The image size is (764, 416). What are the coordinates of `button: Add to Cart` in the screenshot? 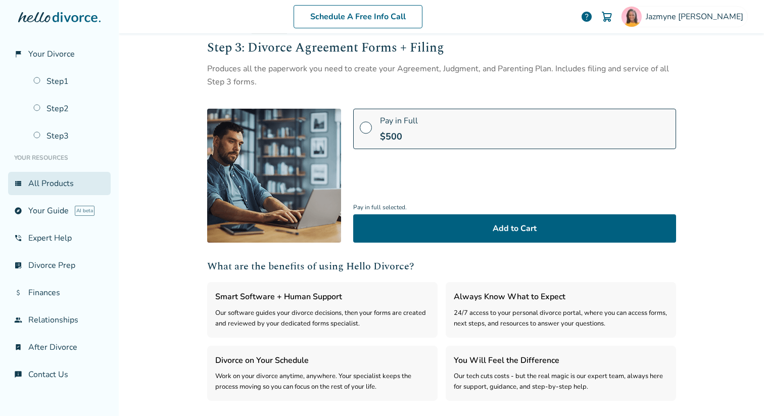 It's located at (514, 228).